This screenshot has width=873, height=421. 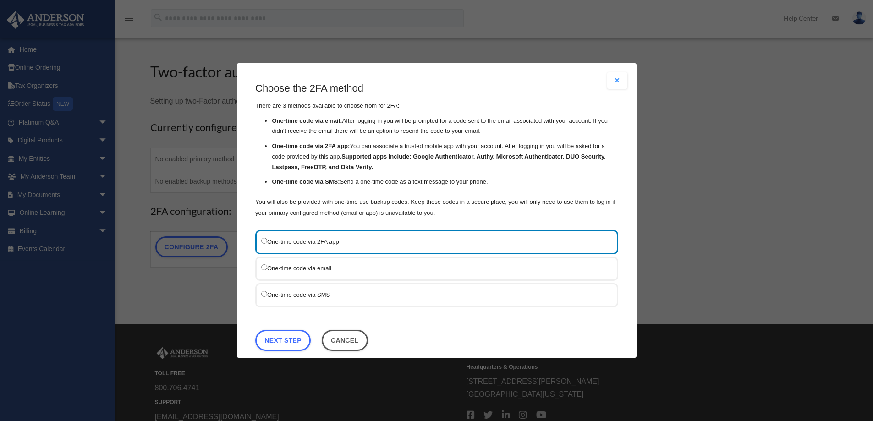 I want to click on button: Close this dialog window, so click(x=344, y=340).